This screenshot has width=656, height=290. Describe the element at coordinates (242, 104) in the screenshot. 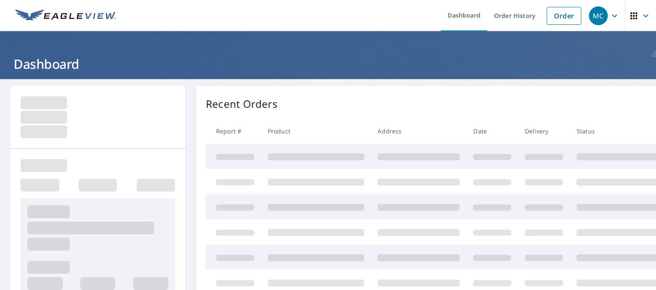

I see `p: Recent Orders` at that location.